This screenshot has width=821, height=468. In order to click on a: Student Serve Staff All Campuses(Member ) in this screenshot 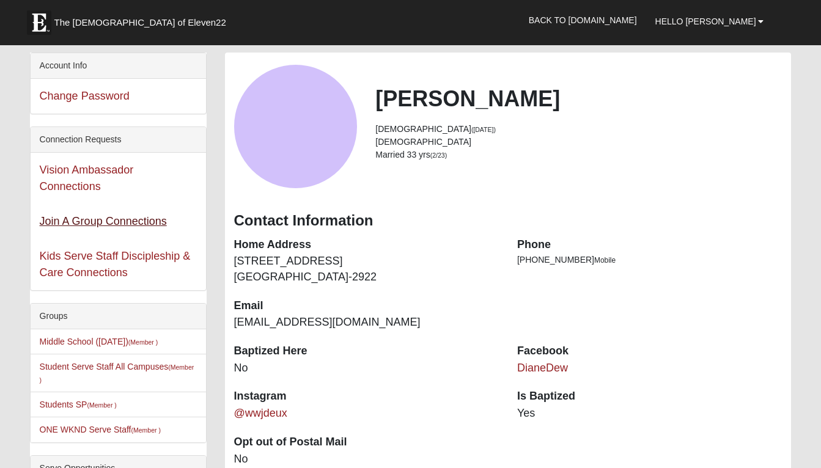, I will do `click(117, 373)`.